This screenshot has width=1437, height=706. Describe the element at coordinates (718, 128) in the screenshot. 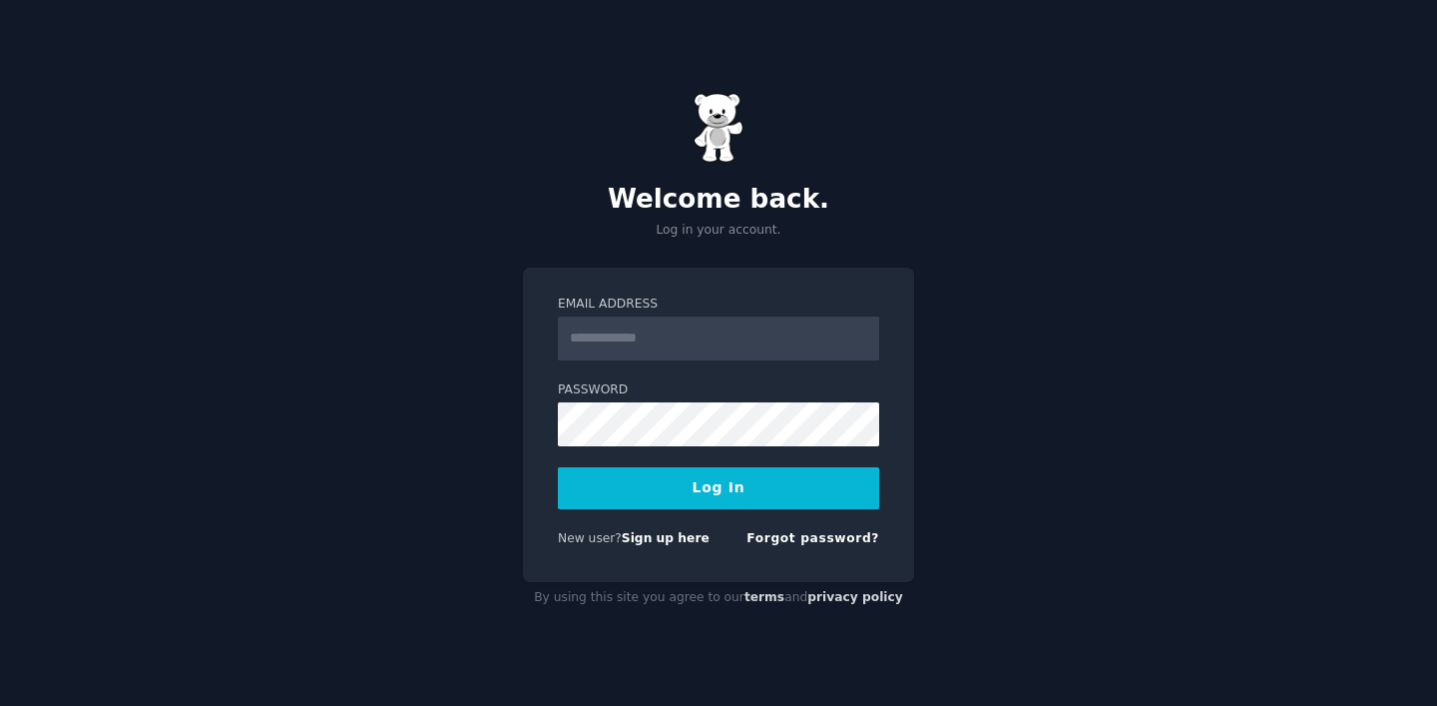

I see `img: Gummy Bear` at that location.